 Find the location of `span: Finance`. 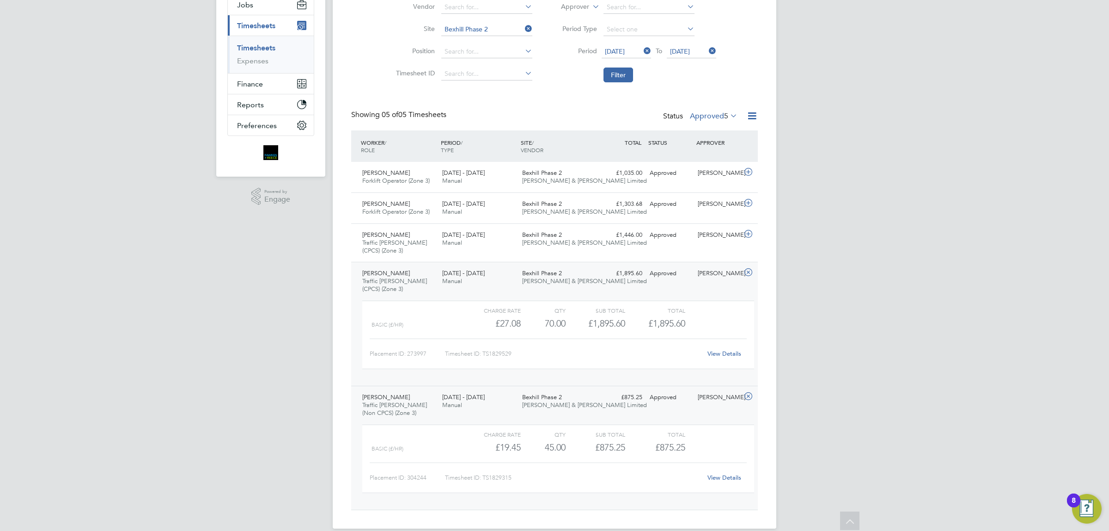

span: Finance is located at coordinates (250, 84).